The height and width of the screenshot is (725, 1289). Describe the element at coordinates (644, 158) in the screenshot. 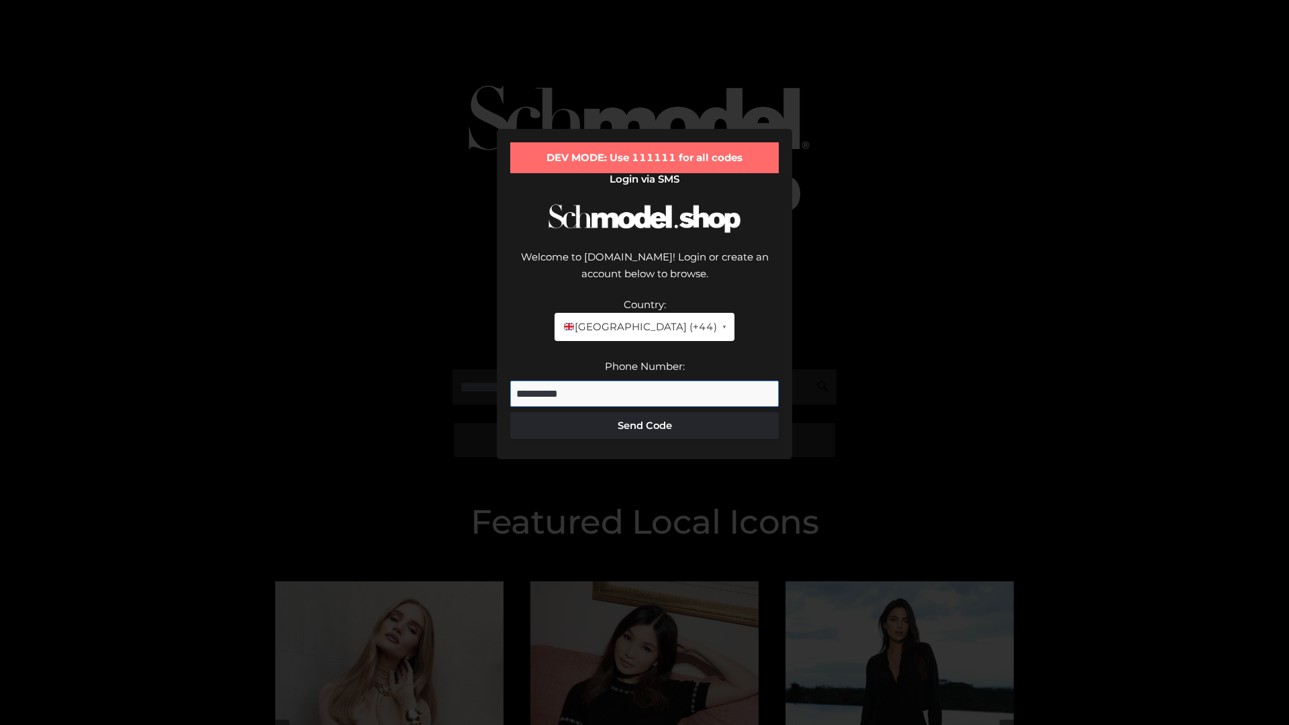

I see `div: DEV MODE: Use 111111 for all codes` at that location.